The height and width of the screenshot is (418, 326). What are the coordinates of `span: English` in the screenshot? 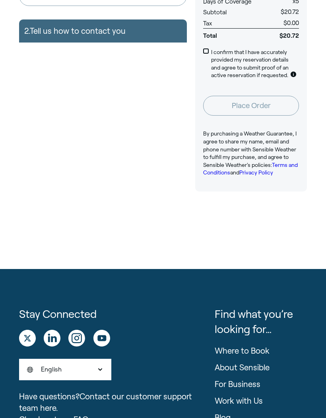 It's located at (44, 370).